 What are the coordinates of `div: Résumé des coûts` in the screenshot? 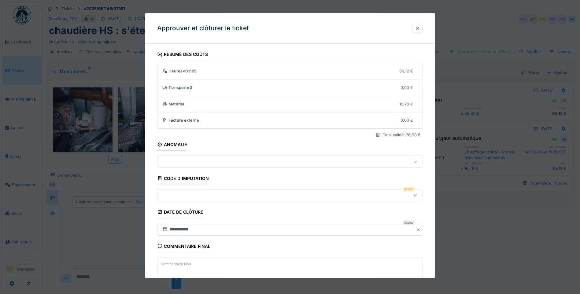 It's located at (182, 55).